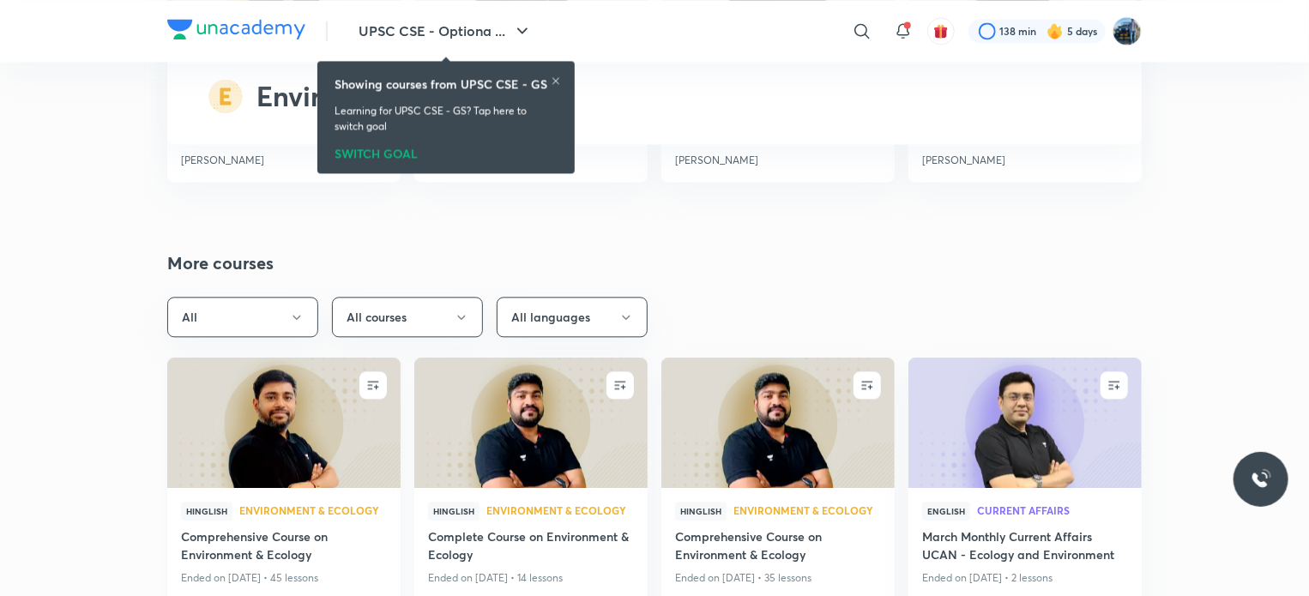 The width and height of the screenshot is (1309, 596). Describe the element at coordinates (531, 263) in the screenshot. I see `h2: More courses` at that location.